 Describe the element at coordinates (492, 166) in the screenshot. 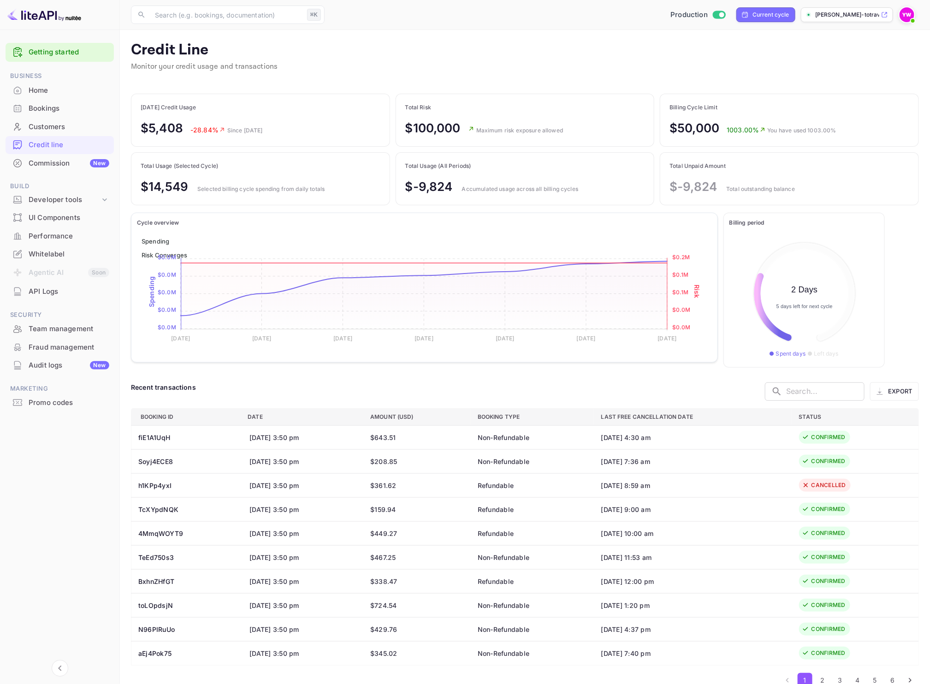

I see `p: Total Usage (All Periods)` at that location.